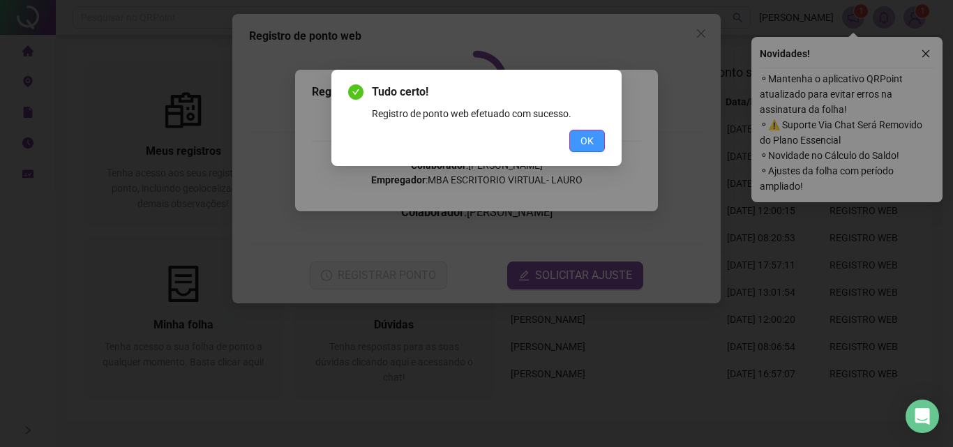 The width and height of the screenshot is (953, 447). I want to click on span: OK, so click(587, 141).